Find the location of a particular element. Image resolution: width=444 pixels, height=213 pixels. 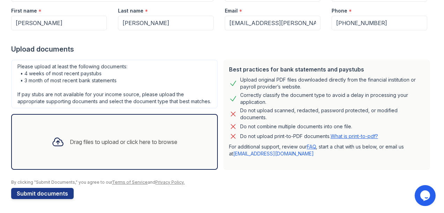

a: What is print-to-pdf? is located at coordinates (354, 136).